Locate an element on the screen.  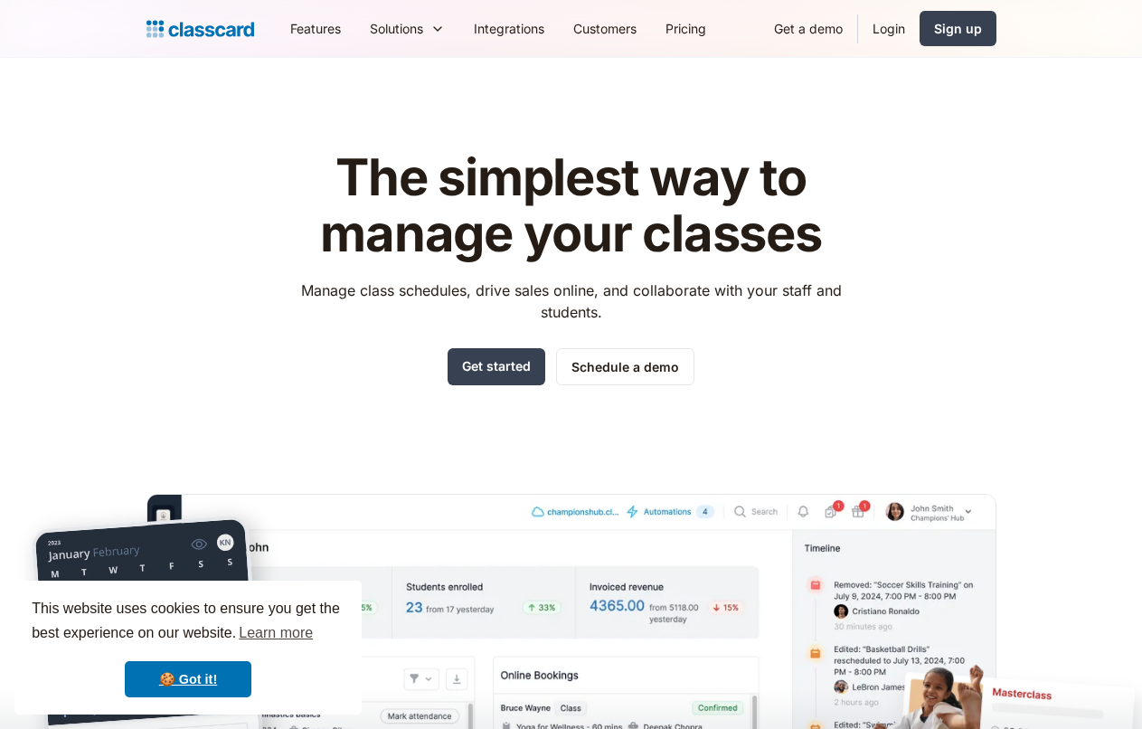
a: Login is located at coordinates (889, 28).